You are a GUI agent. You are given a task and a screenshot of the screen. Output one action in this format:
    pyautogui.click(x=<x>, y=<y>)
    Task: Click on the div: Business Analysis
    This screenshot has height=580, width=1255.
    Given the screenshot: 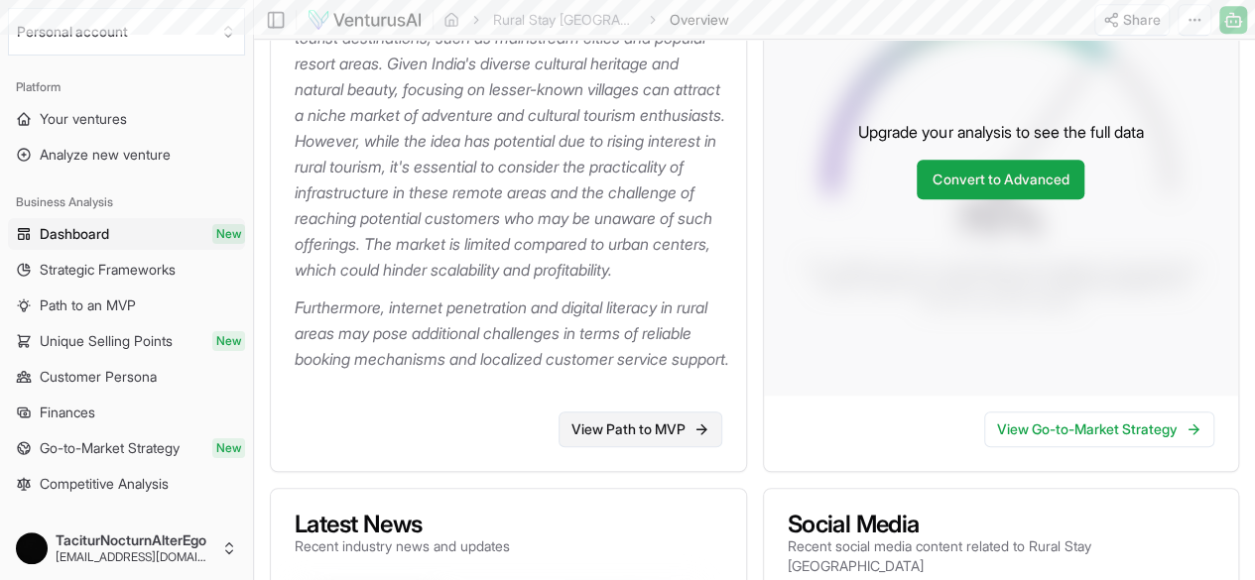 What is the action you would take?
    pyautogui.click(x=126, y=202)
    